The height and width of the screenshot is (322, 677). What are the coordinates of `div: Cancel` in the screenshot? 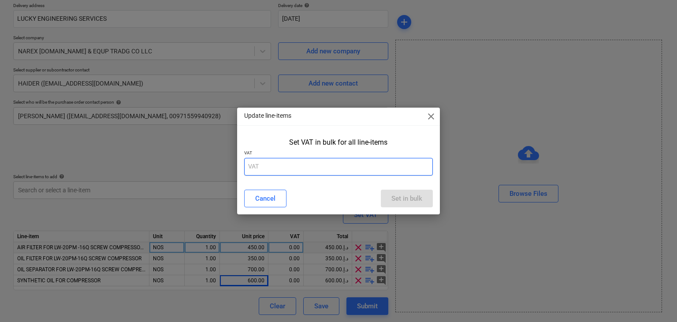 It's located at (265, 198).